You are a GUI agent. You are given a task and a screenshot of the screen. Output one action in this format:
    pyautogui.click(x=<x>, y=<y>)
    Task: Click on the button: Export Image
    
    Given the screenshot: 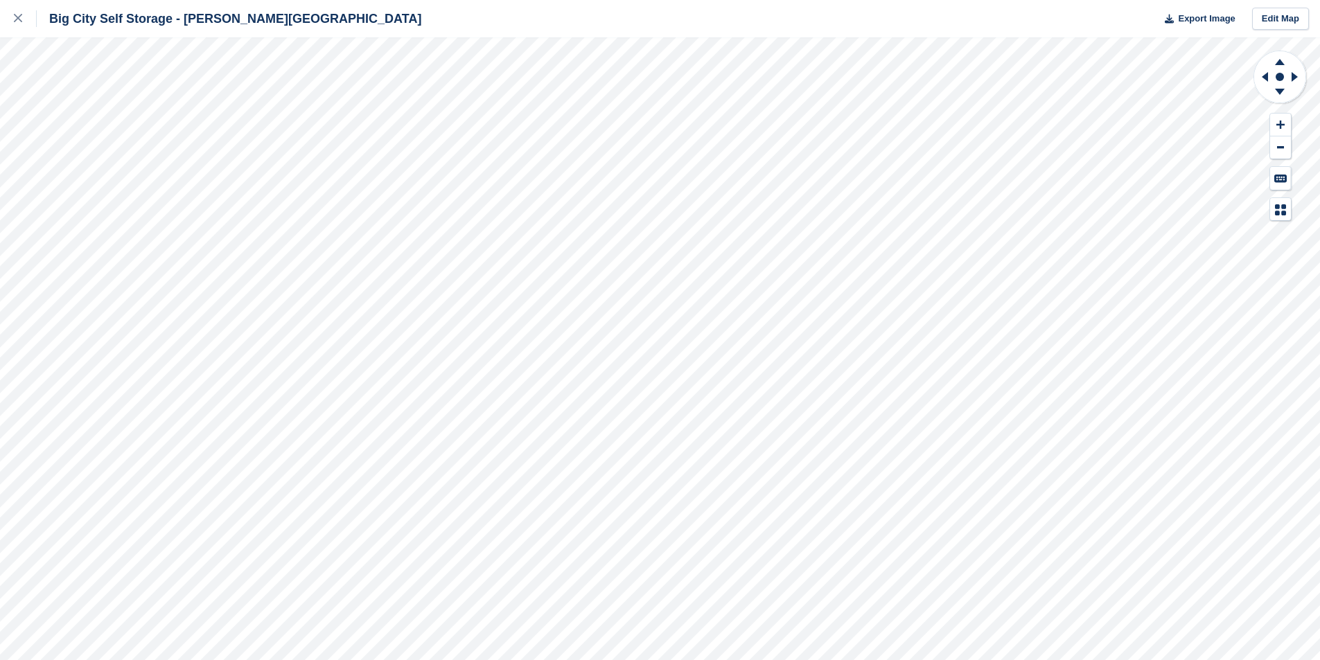 What is the action you would take?
    pyautogui.click(x=1196, y=19)
    